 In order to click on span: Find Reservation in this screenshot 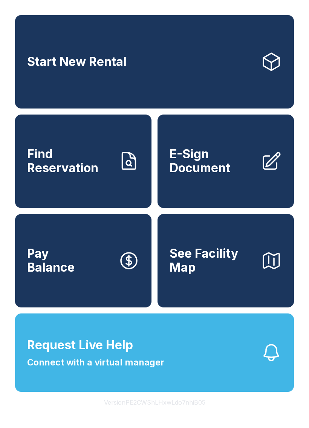, I will do `click(70, 161)`.